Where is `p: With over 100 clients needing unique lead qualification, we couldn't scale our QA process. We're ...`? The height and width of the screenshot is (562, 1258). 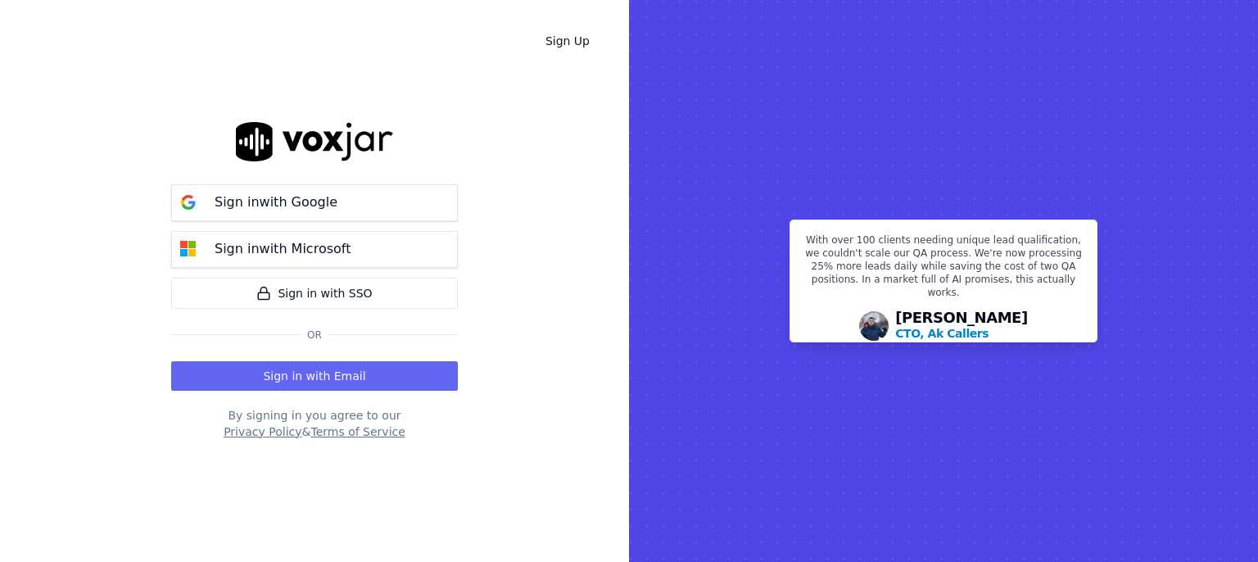
p: With over 100 clients needing unique lead qualification, we couldn't scale our QA process. We're ... is located at coordinates (944, 269).